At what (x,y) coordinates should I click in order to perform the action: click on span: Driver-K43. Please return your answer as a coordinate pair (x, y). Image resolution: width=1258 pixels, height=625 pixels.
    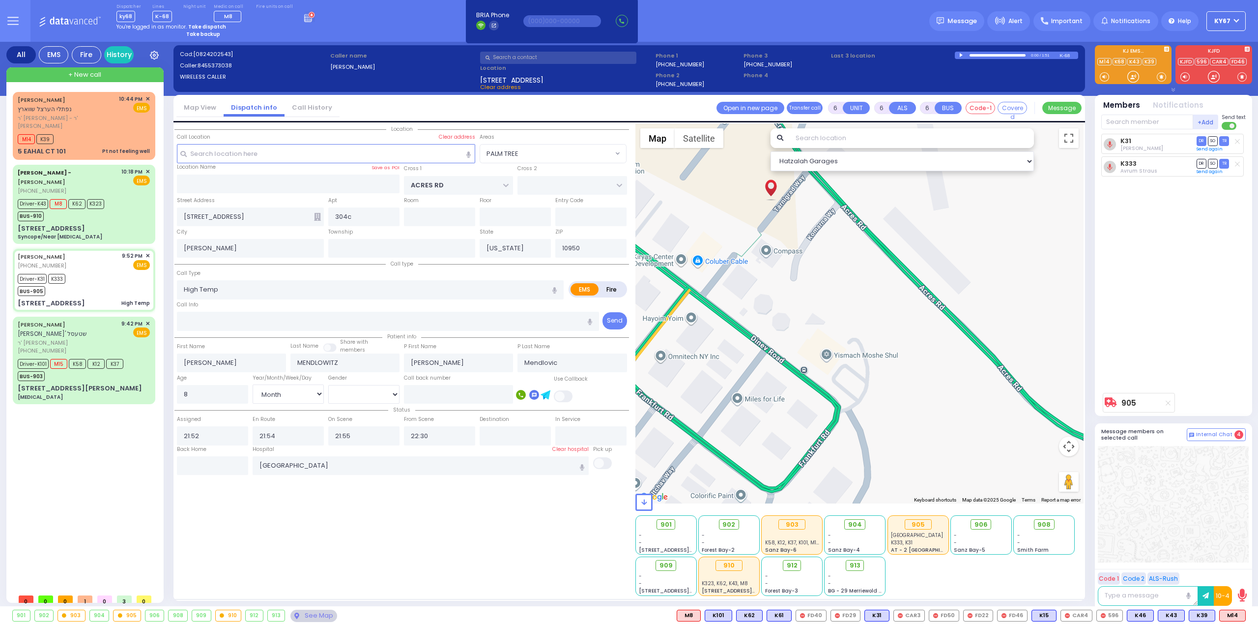
    Looking at the image, I should click on (33, 204).